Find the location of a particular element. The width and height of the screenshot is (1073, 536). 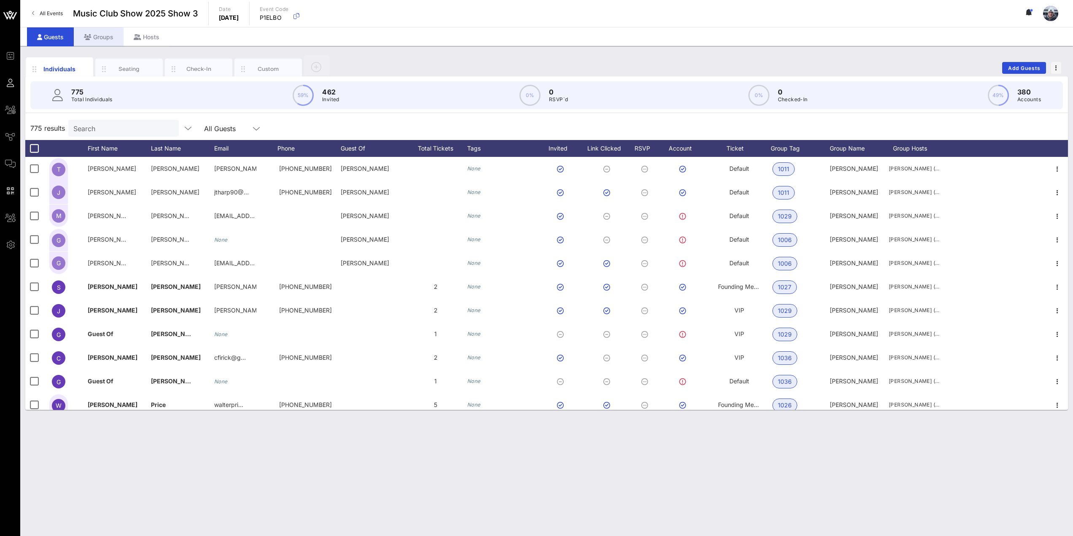

div: Check-In is located at coordinates (199, 69).